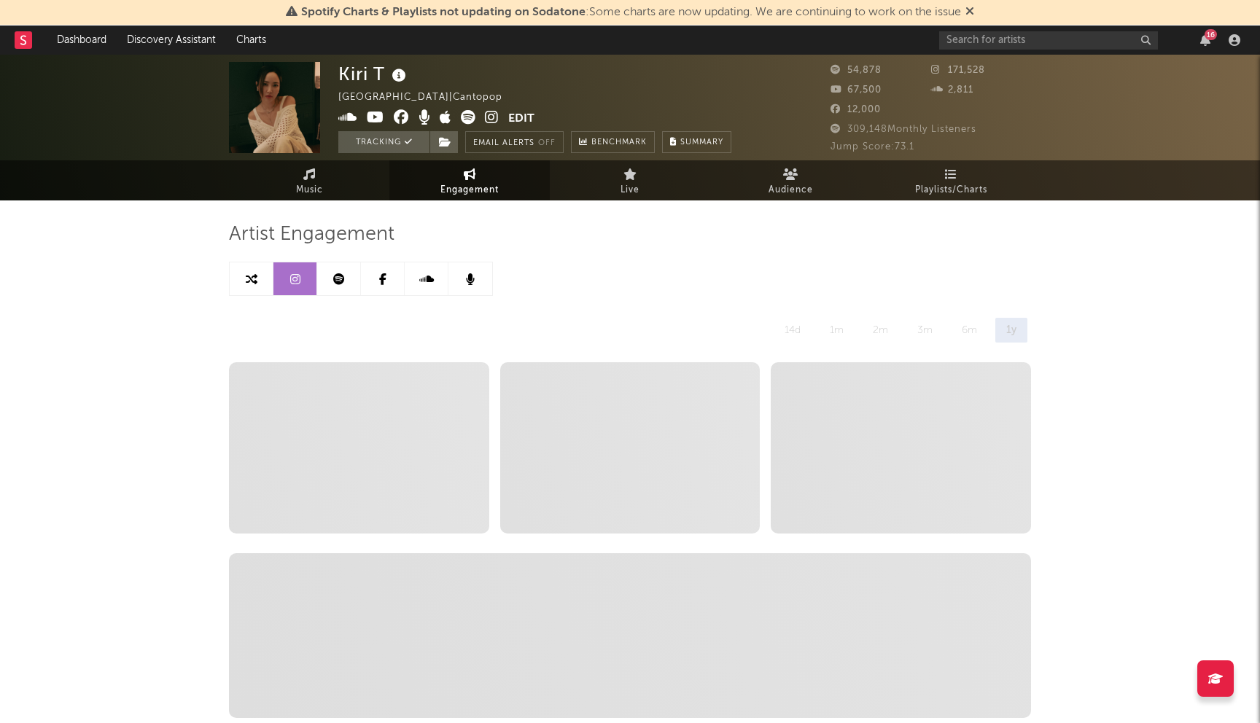  I want to click on div: 1y, so click(1011, 330).